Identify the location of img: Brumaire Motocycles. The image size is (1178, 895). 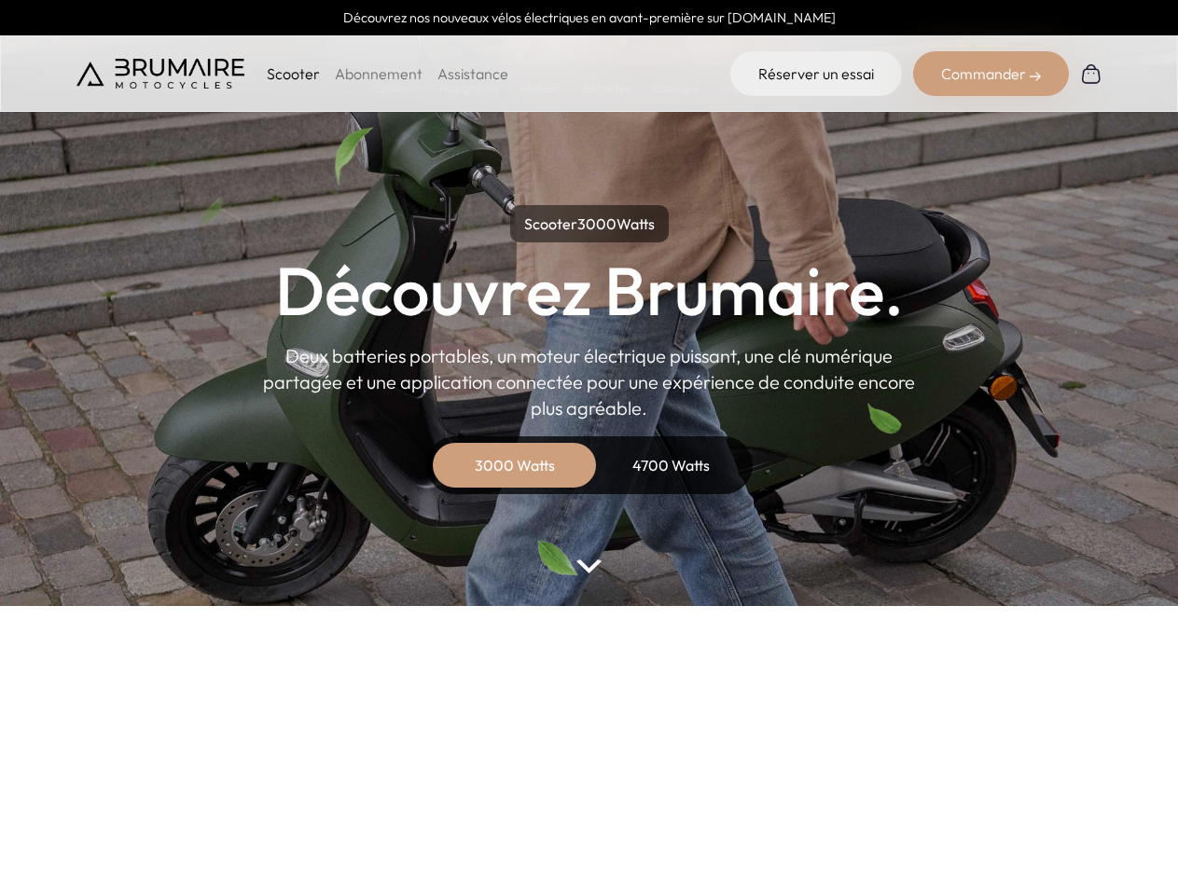
(160, 74).